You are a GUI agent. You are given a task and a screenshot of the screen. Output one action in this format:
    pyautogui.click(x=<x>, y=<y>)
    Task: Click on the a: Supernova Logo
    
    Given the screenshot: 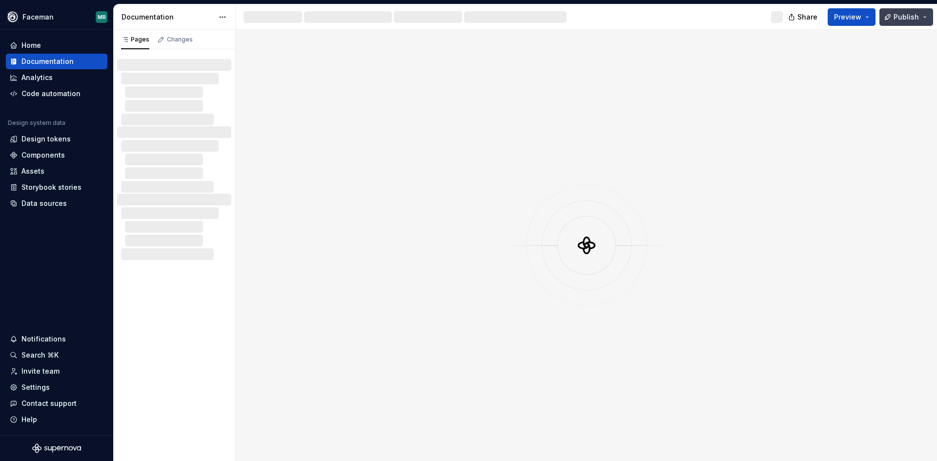 What is the action you would take?
    pyautogui.click(x=57, y=449)
    